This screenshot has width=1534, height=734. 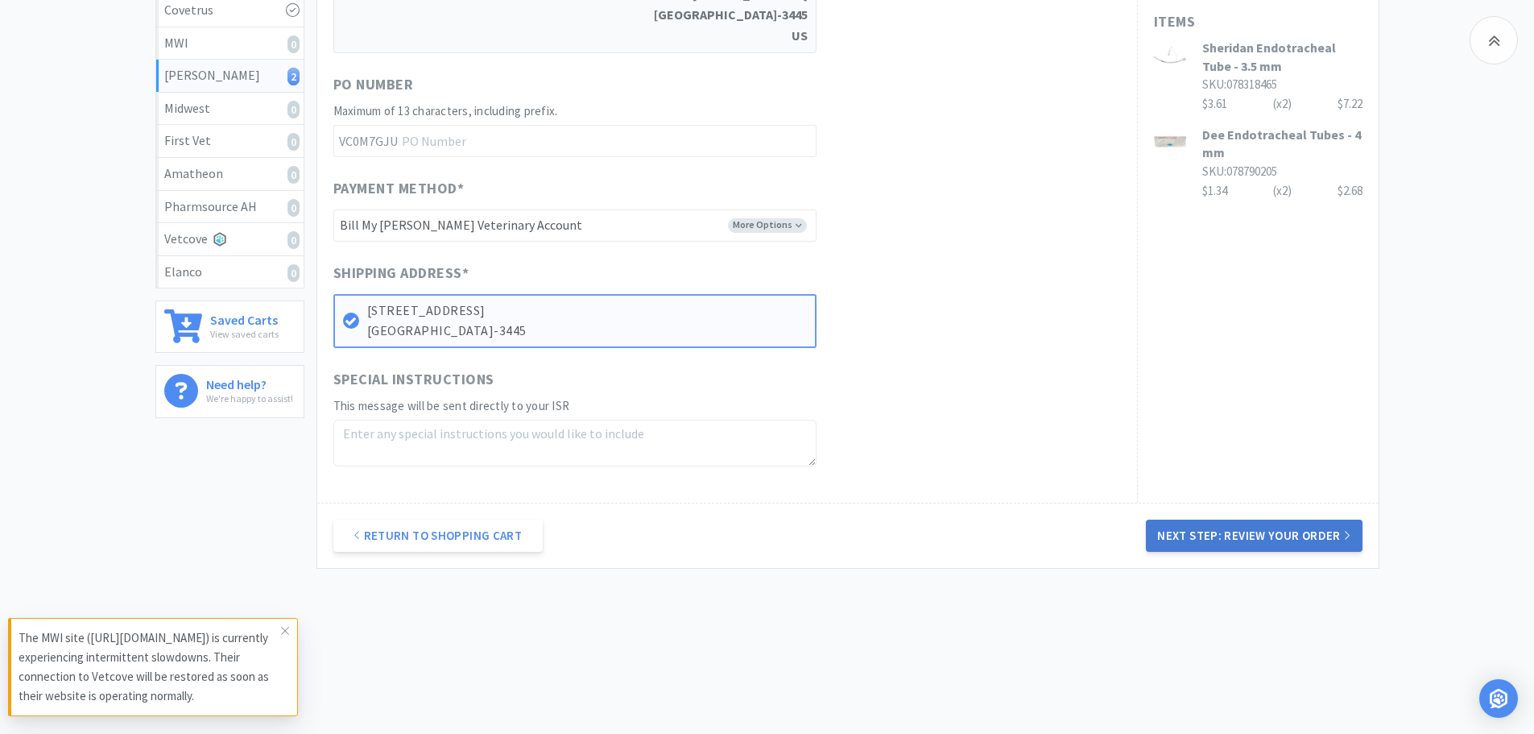 What do you see at coordinates (229, 174) in the screenshot?
I see `div: Amatheon` at bounding box center [229, 174].